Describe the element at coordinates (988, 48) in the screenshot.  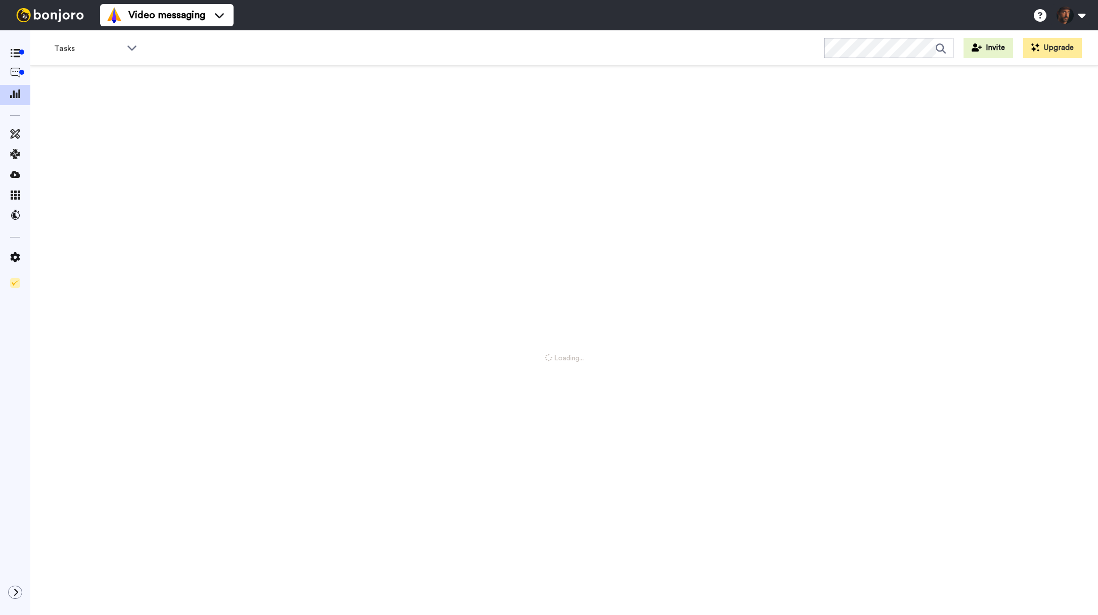
I see `a: Invite` at that location.